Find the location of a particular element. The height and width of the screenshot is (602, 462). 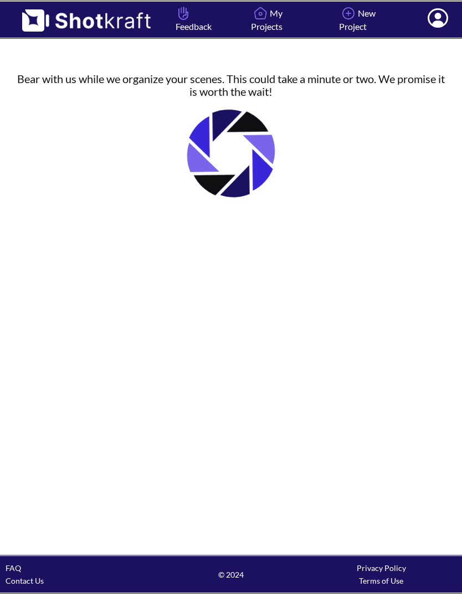

span: Feedback is located at coordinates (199, 19).